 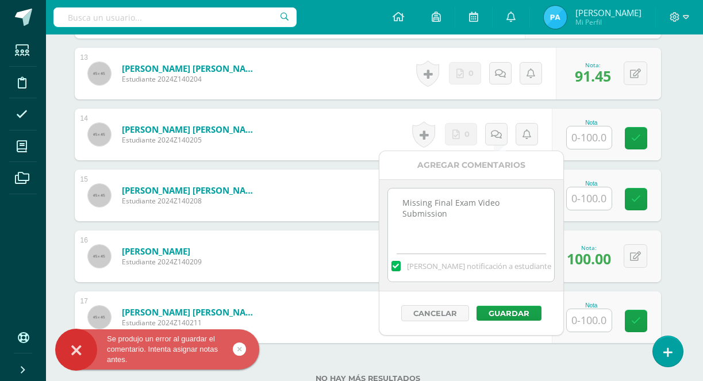 I want to click on span: Mi Perfil, so click(x=608, y=22).